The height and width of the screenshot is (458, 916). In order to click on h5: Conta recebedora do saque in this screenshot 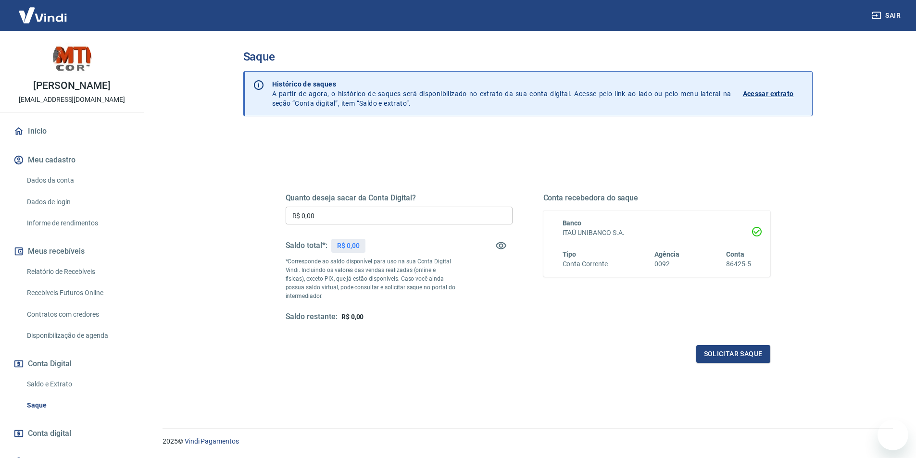, I will do `click(657, 198)`.